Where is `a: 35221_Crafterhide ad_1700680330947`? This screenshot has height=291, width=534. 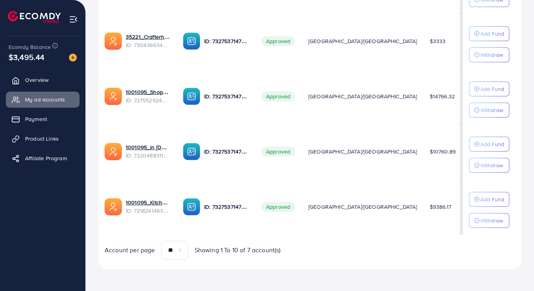 a: 35221_Crafterhide ad_1700680330947 is located at coordinates (148, 37).